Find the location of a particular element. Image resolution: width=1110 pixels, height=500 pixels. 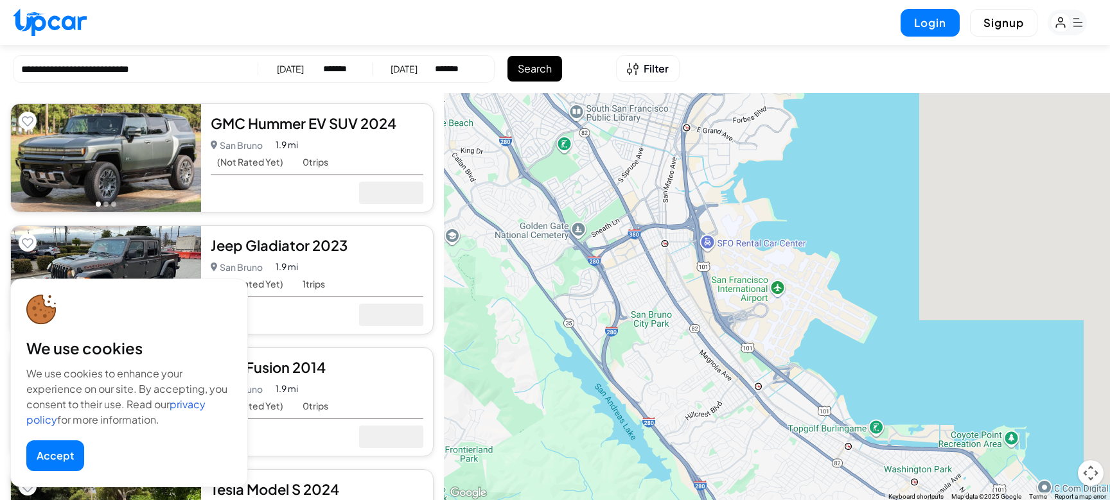

span: Filter is located at coordinates (656, 69).